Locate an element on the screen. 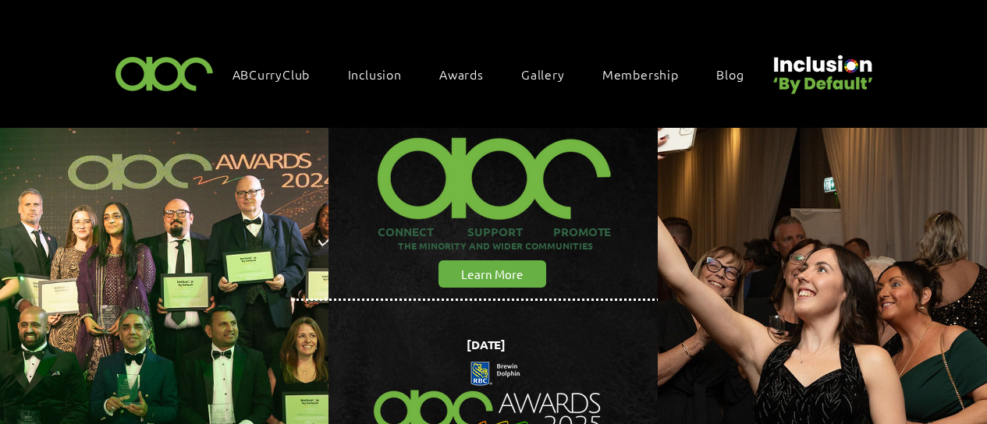  img: Untitled design (22).png is located at coordinates (822, 69).